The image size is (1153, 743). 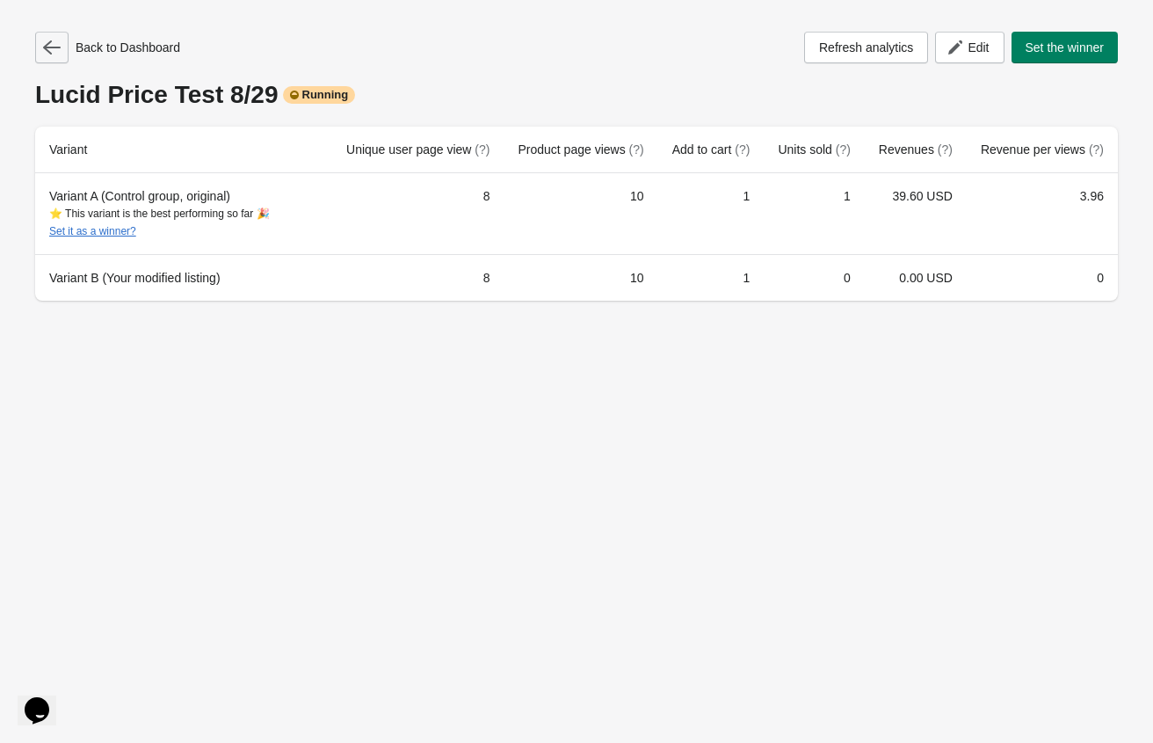 What do you see at coordinates (107, 47) in the screenshot?
I see `div: Back to Dashboard` at bounding box center [107, 47].